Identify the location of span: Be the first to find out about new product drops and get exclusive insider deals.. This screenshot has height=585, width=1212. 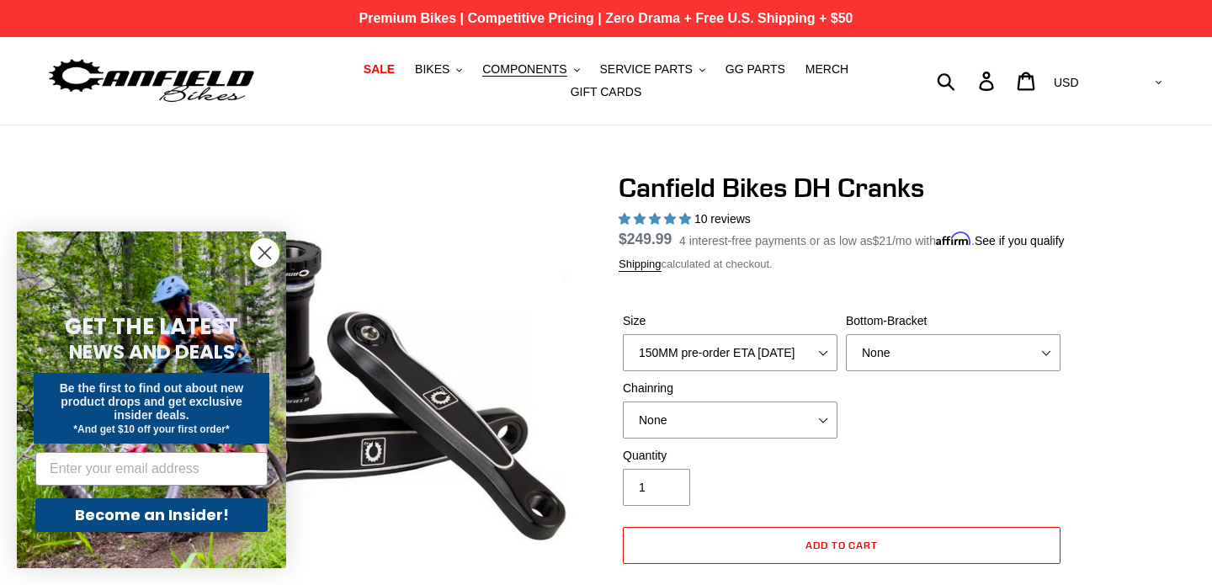
(152, 402).